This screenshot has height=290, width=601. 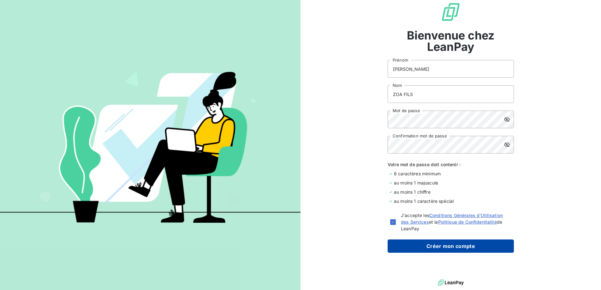 What do you see at coordinates (451, 12) in the screenshot?
I see `img: logo sigle` at bounding box center [451, 12].